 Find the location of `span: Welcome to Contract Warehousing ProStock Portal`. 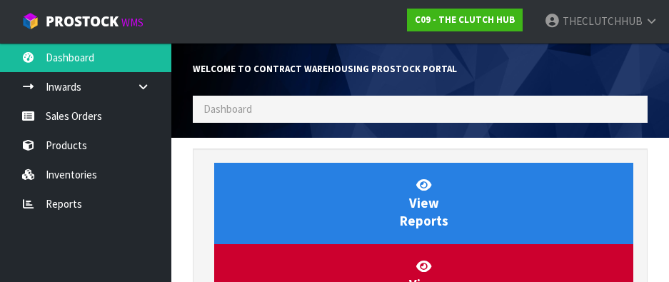

span: Welcome to Contract Warehousing ProStock Portal is located at coordinates (325, 69).